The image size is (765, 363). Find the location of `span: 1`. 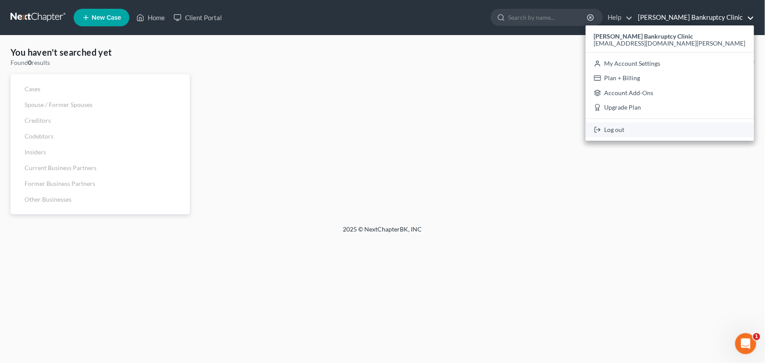

span: 1 is located at coordinates (756, 337).